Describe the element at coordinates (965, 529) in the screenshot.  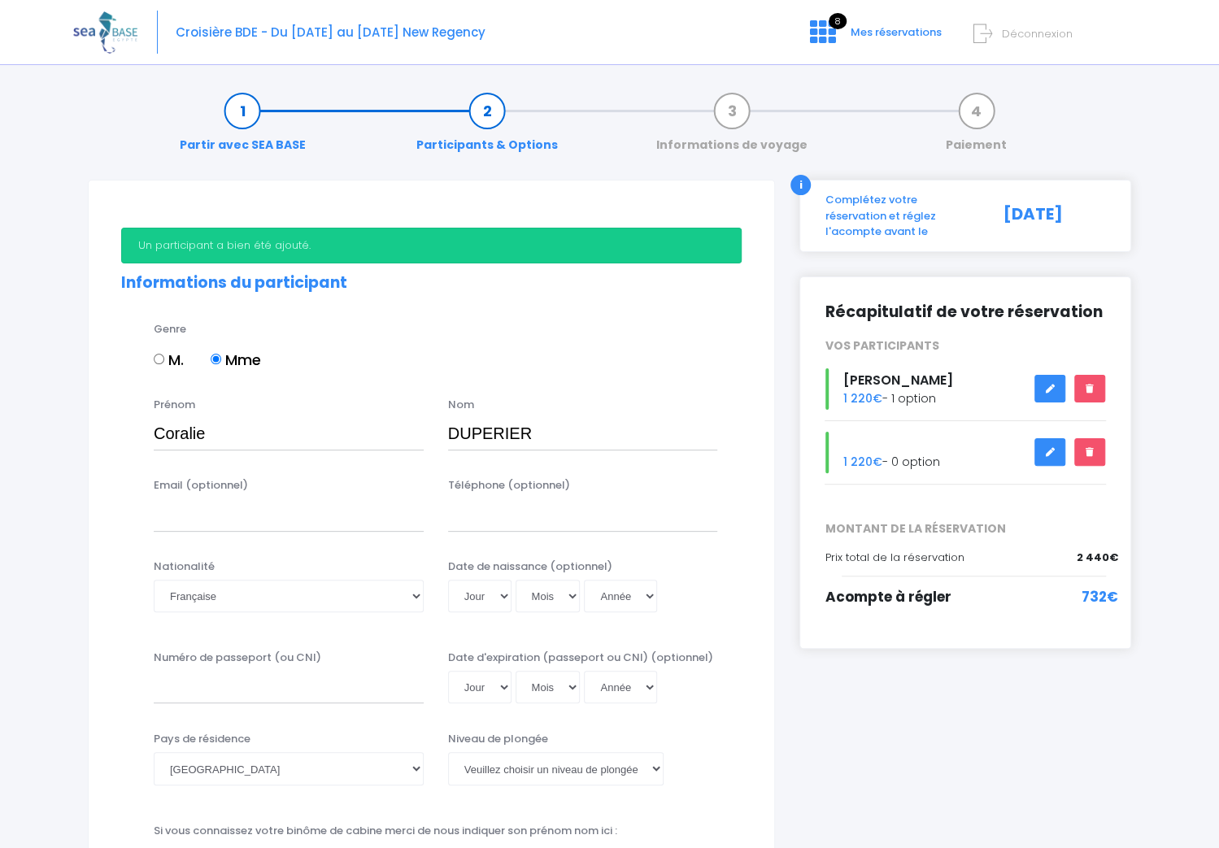
I see `span: MONTANT DE LA RÉSERVATION` at that location.